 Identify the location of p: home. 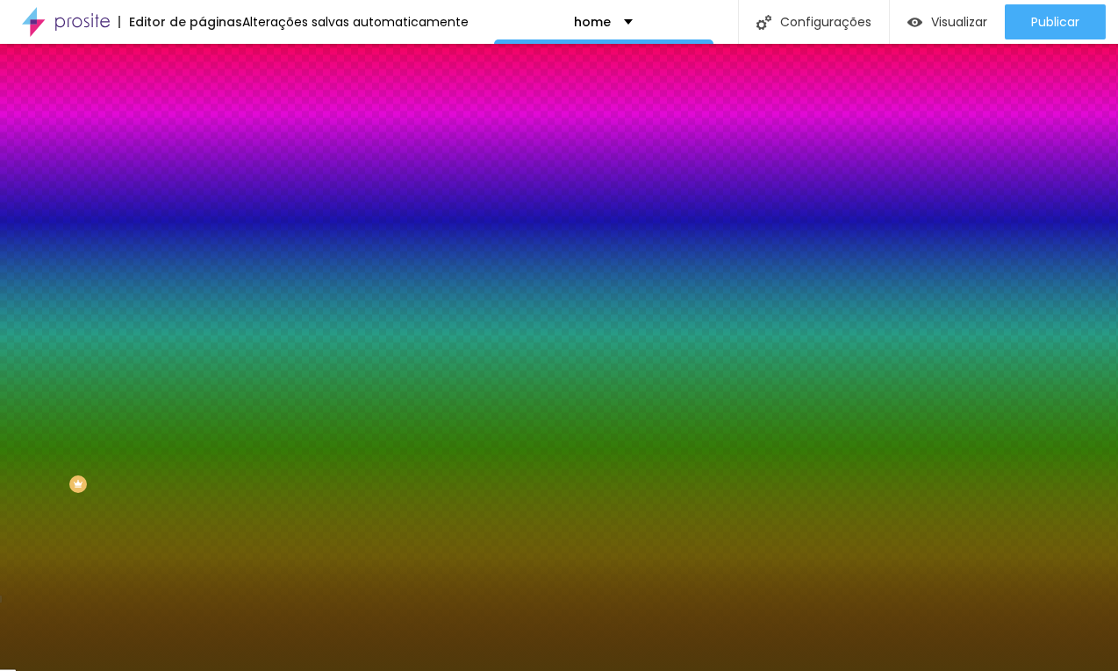
(592, 22).